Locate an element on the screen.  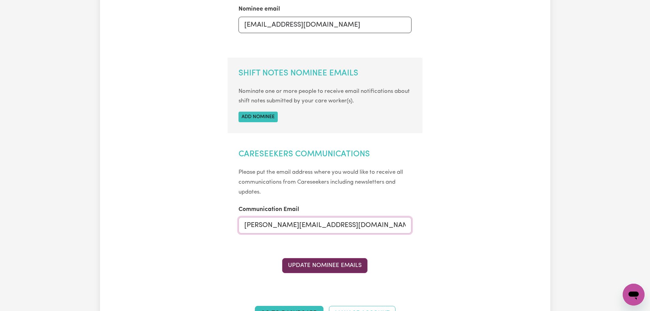
h2: Careseekers Communications is located at coordinates (325, 154).